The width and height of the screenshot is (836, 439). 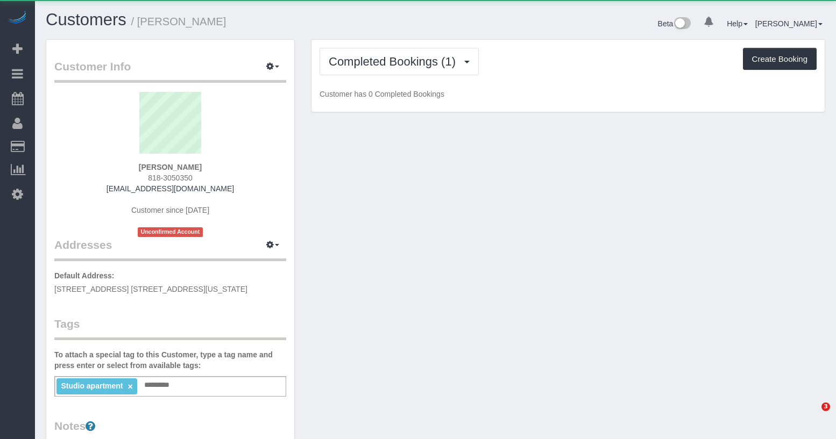 I want to click on span: 818-3050350, so click(x=170, y=178).